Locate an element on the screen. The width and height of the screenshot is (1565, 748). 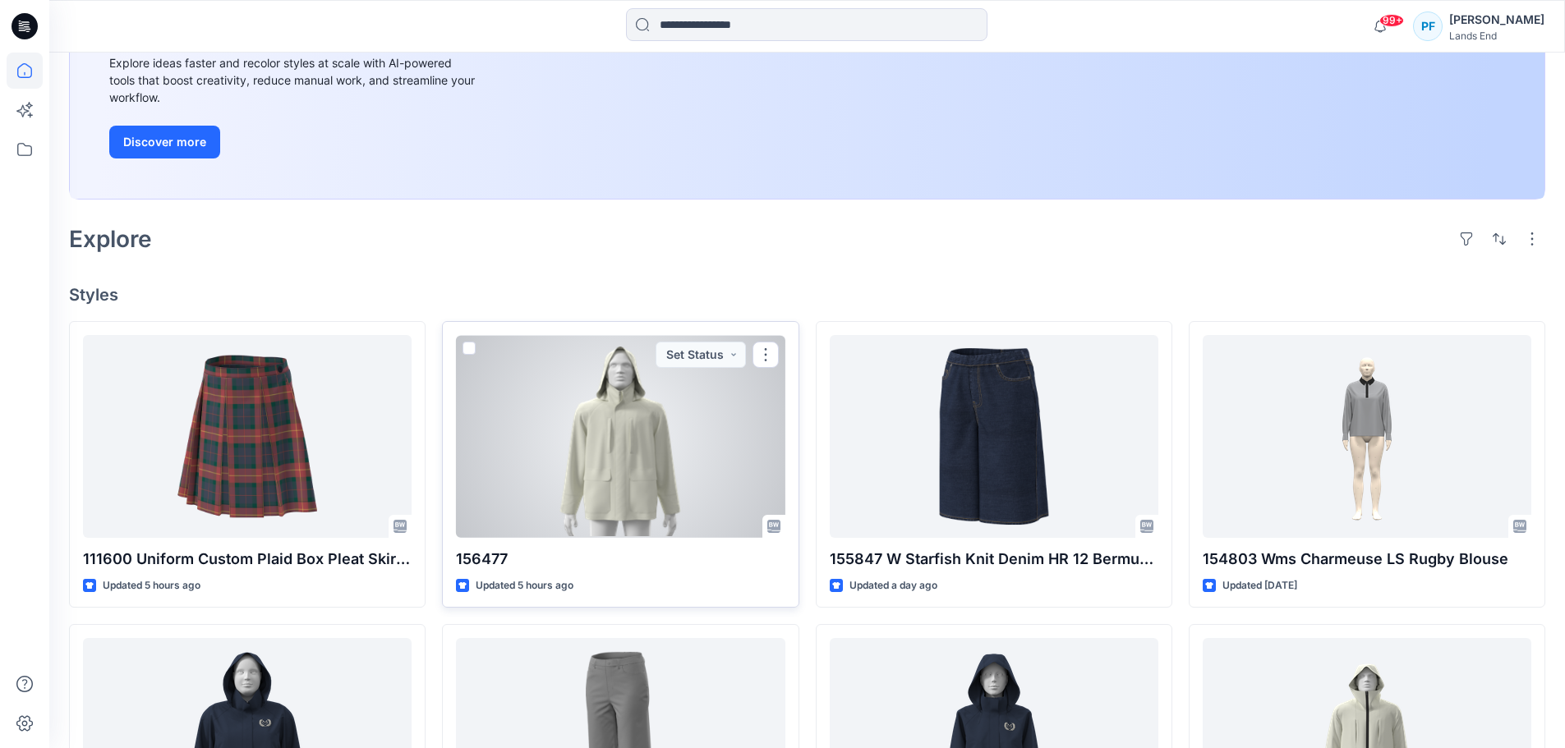
div: PF is located at coordinates (1428, 26).